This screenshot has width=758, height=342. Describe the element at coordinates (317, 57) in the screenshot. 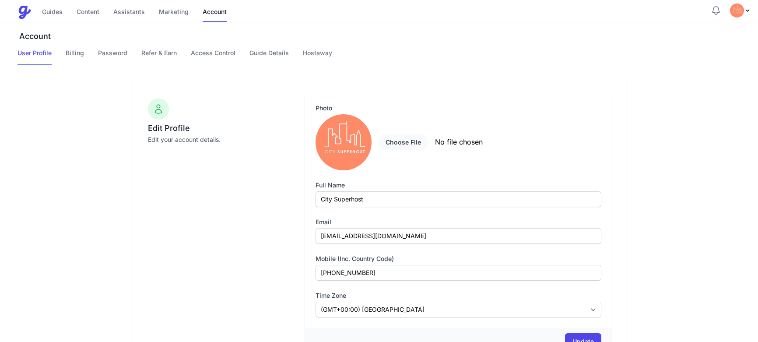

I see `a: Hostaway` at that location.